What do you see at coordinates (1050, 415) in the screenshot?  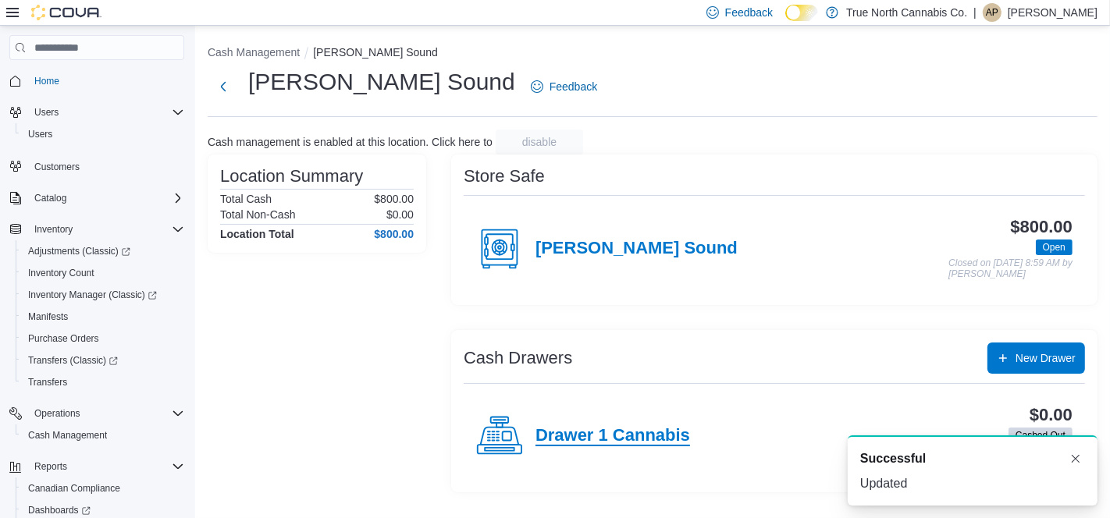 I see `h3: $0.00` at bounding box center [1050, 415].